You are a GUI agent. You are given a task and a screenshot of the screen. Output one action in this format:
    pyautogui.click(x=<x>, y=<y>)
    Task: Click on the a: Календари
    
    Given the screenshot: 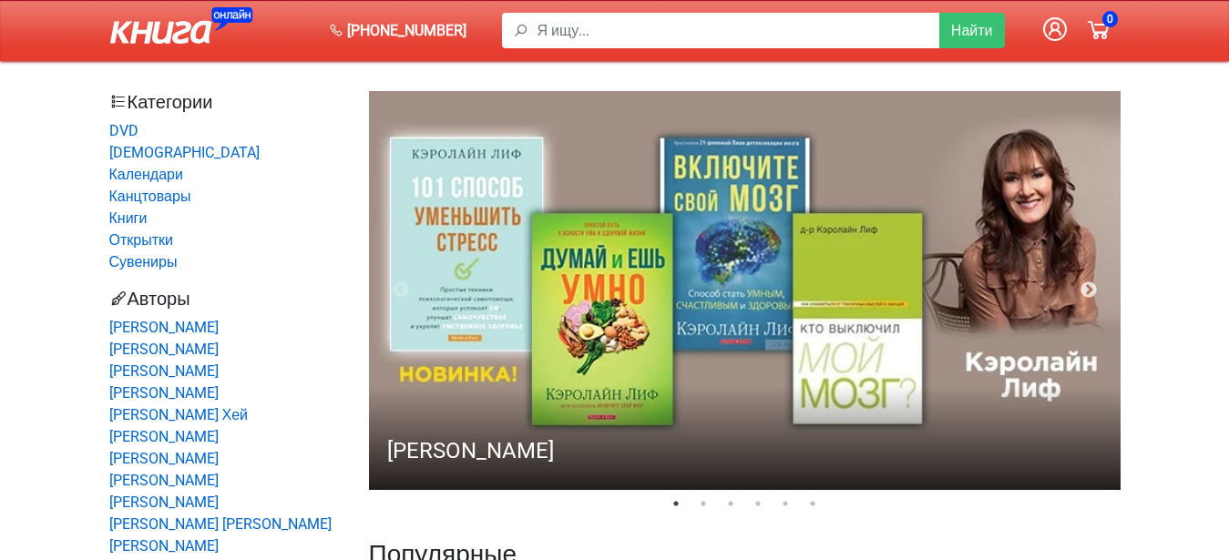 What is the action you would take?
    pyautogui.click(x=146, y=174)
    